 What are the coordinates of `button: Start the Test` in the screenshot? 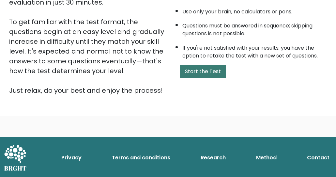 It's located at (203, 71).